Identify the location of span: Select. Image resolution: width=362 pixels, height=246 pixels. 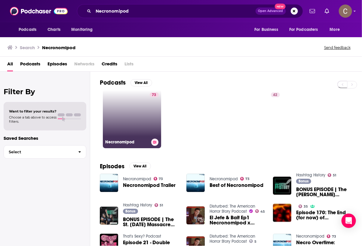
(38, 152).